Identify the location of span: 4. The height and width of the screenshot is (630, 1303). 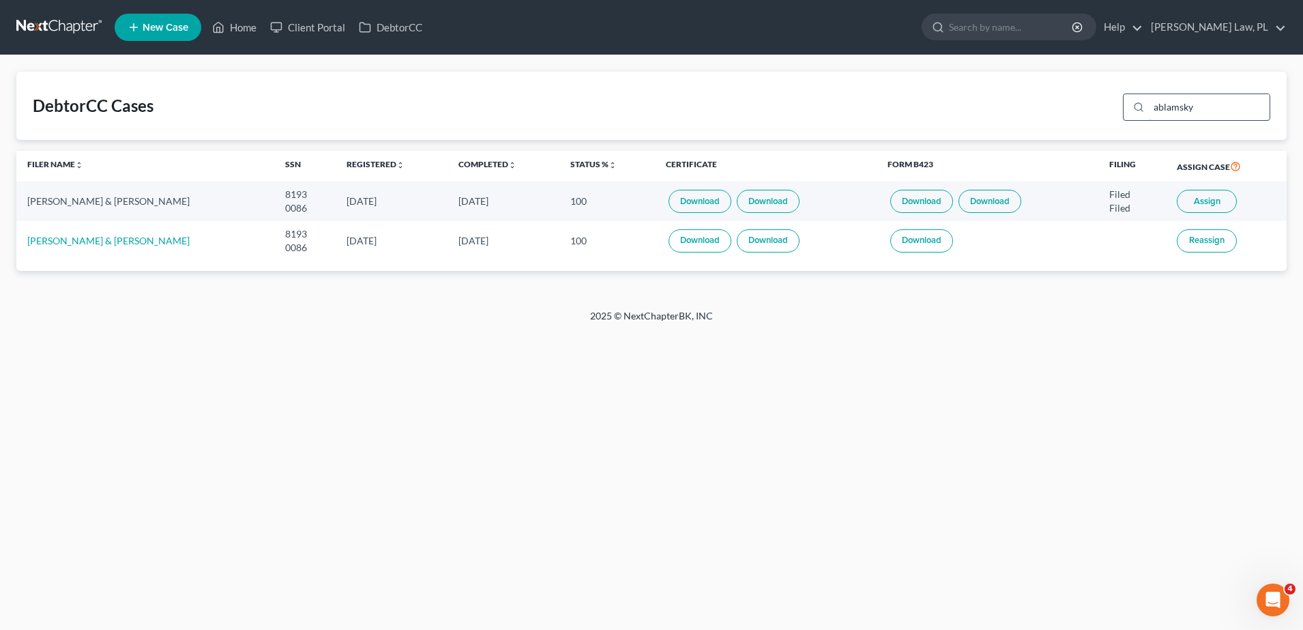
(1290, 589).